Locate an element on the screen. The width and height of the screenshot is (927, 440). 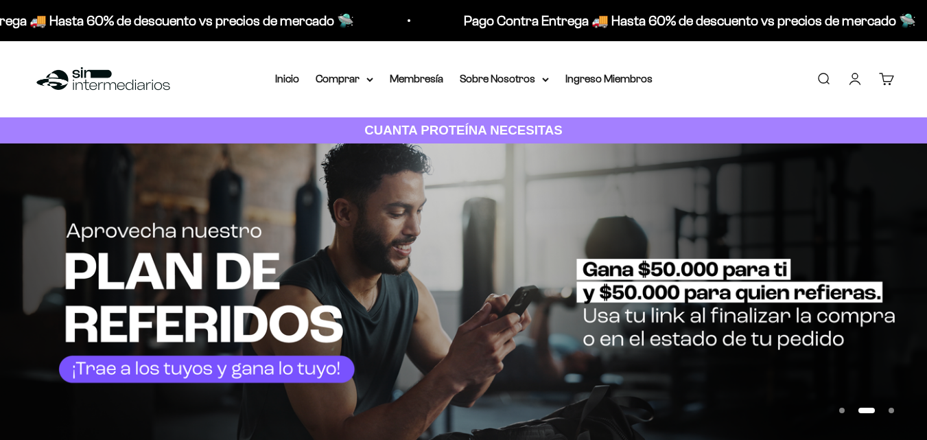
p: Pago Contra Entrega 🚚 Hasta 60% de descuento vs precios de mercado 🛸 is located at coordinates (682, 21).